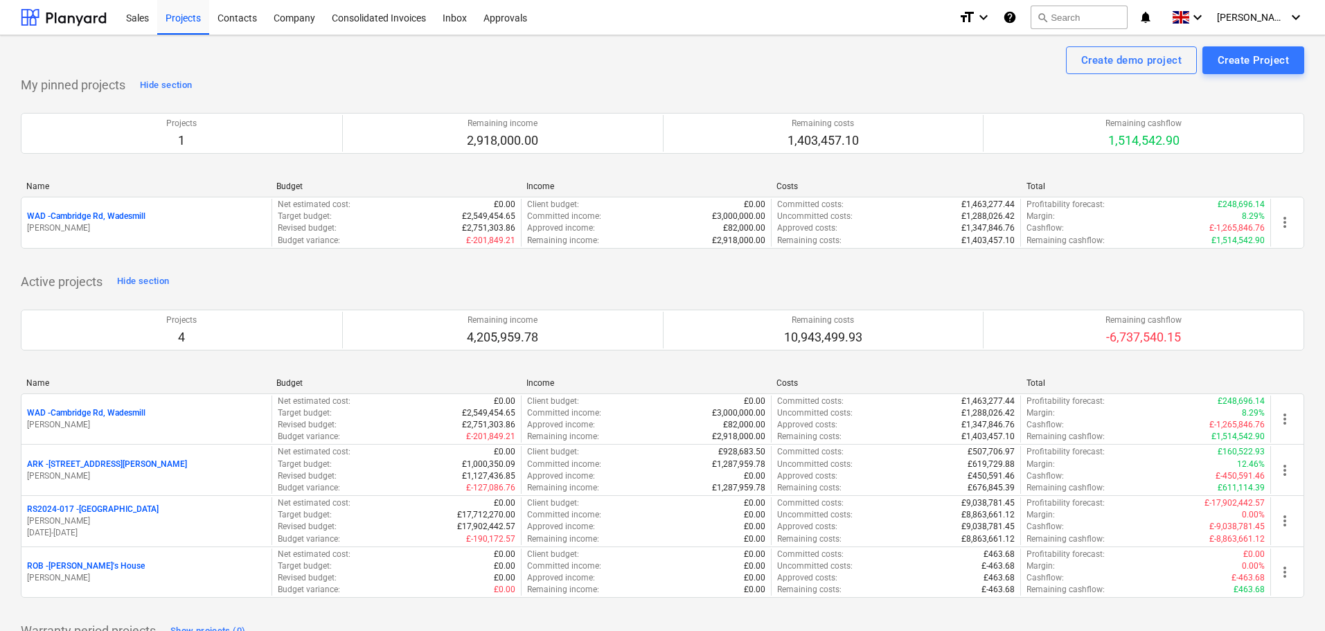  What do you see at coordinates (502, 320) in the screenshot?
I see `p: Remaining income` at bounding box center [502, 320].